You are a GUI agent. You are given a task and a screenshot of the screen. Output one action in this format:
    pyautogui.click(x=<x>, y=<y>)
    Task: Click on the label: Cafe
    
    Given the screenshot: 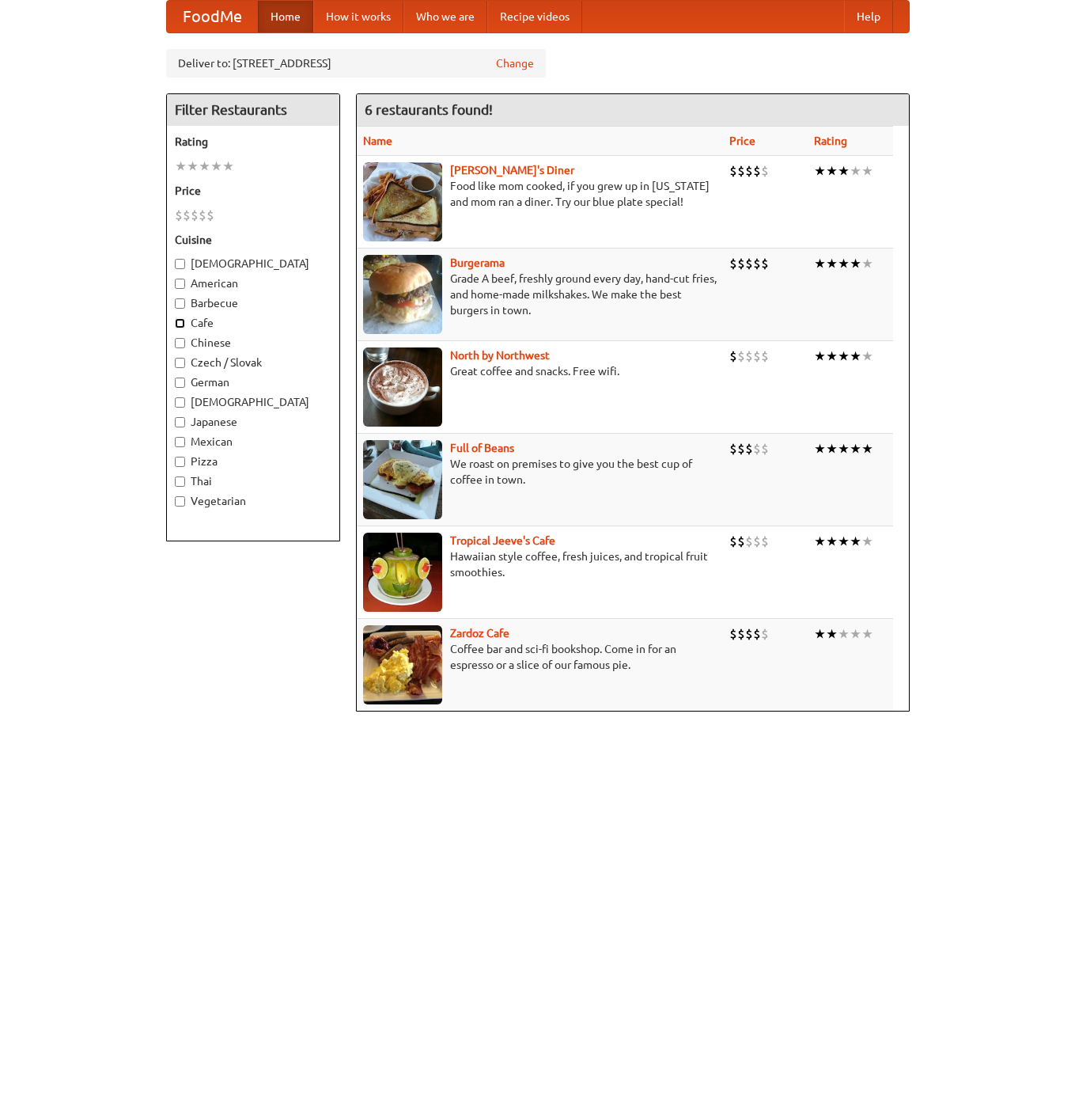 What is the action you would take?
    pyautogui.click(x=253, y=323)
    